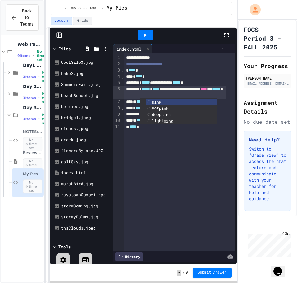 Image resolution: width=297 pixels, height=283 pixels. What do you see at coordinates (33, 153) in the screenshot?
I see `span: Review -- Adding Images` at bounding box center [33, 153].